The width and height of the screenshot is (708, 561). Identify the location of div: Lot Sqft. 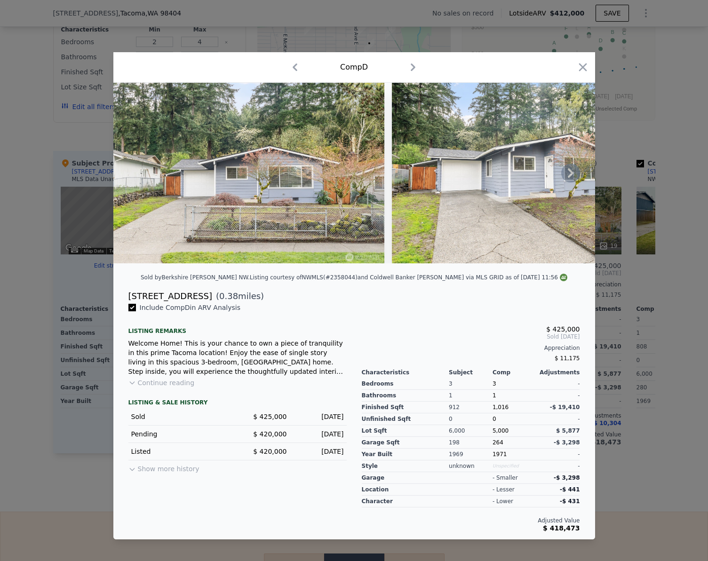
(405, 431).